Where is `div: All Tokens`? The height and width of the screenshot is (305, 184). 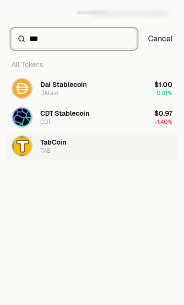
div: All Tokens is located at coordinates (92, 64).